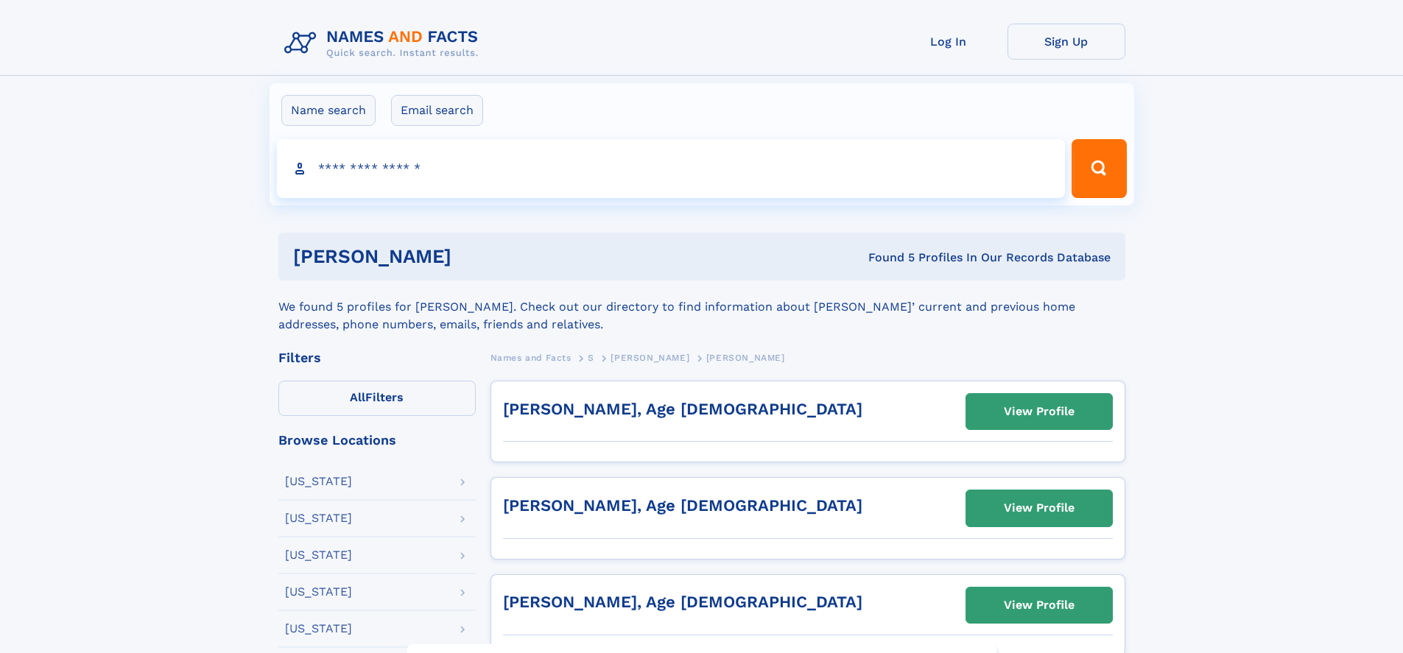 The image size is (1403, 653). What do you see at coordinates (377, 440) in the screenshot?
I see `div: Browse Locations` at bounding box center [377, 440].